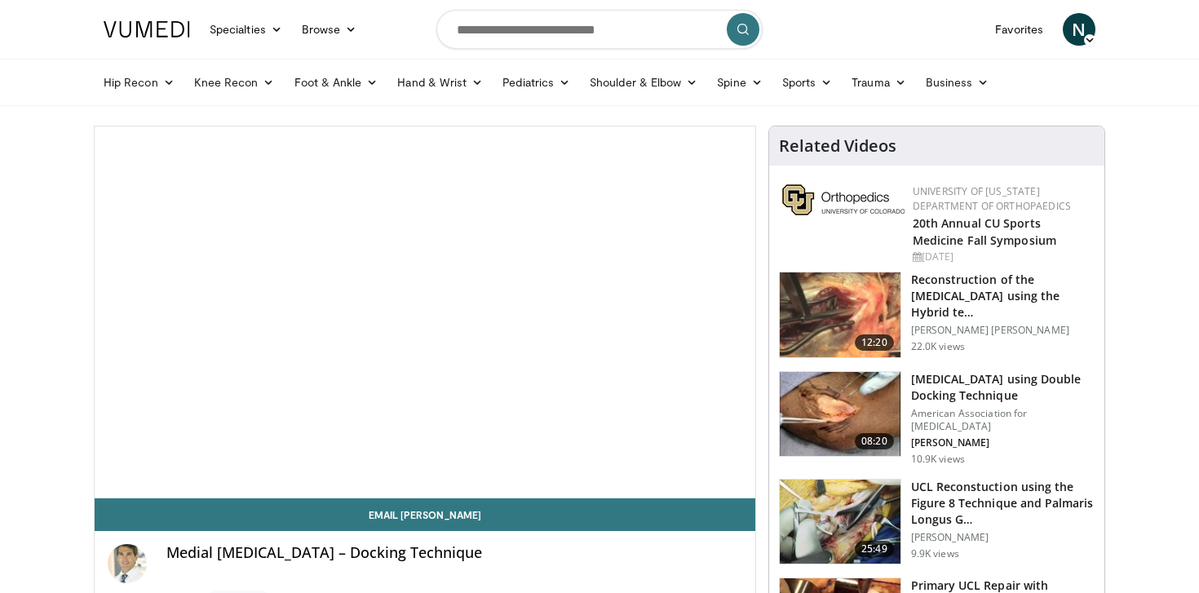  Describe the element at coordinates (1002, 503) in the screenshot. I see `h3: UCL Reconstuction using the Figure 8 Technique and Palmaris Longus G…` at that location.